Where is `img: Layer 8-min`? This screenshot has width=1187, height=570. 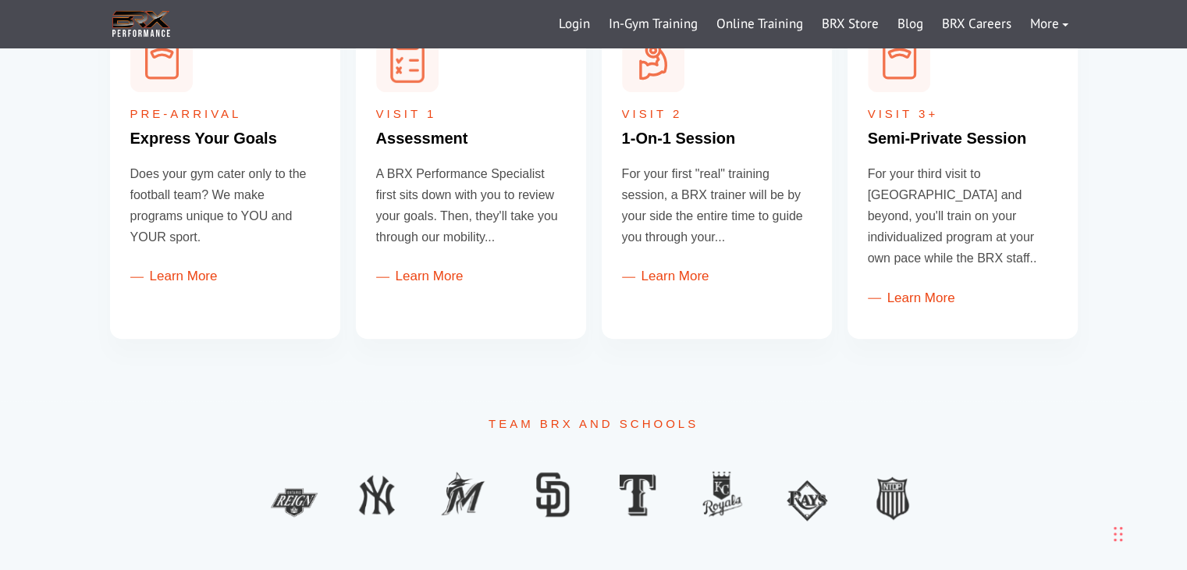
img: Layer 8-min is located at coordinates (893, 495).